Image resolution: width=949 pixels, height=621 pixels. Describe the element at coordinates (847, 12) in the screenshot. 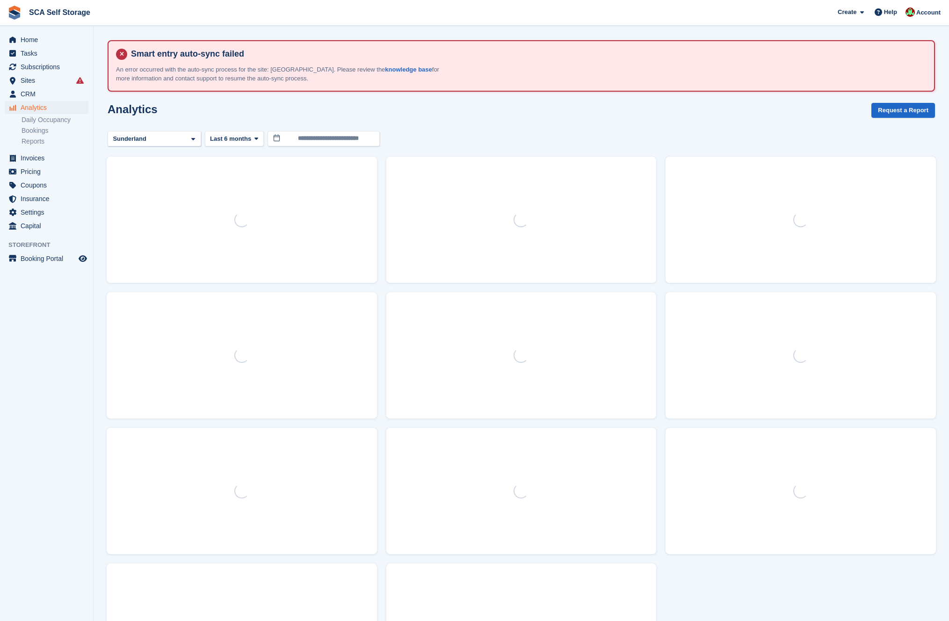

I see `span: Create` at that location.